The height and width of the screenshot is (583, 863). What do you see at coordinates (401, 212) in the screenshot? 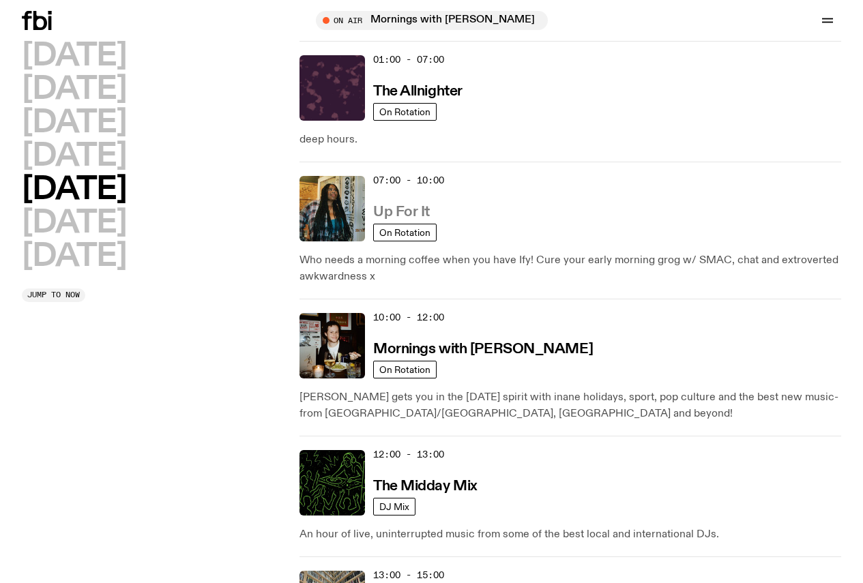
I see `h3: Up For It` at bounding box center [401, 212].